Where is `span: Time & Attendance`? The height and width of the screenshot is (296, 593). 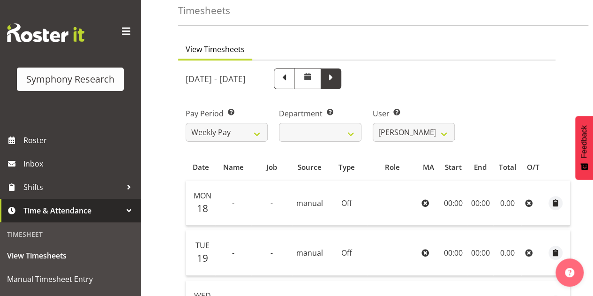 span: Time & Attendance is located at coordinates (73, 210).